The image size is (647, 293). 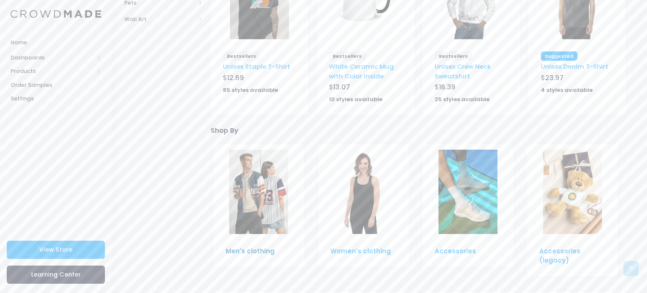 What do you see at coordinates (250, 90) in the screenshot?
I see `strong: 85 styles available` at bounding box center [250, 90].